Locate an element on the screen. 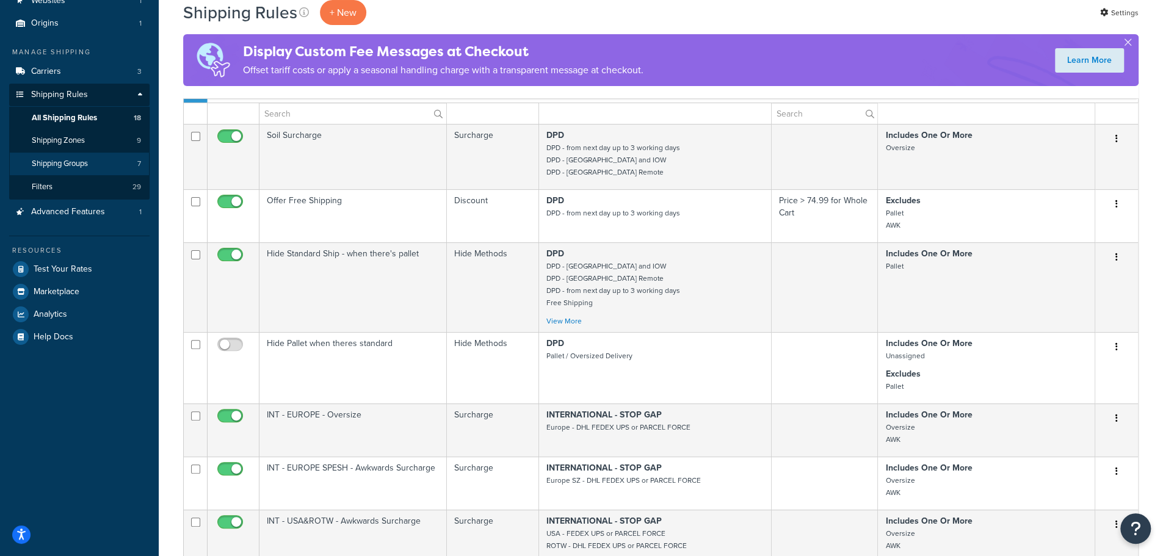  td: Offer Free Shipping is located at coordinates (353, 216).